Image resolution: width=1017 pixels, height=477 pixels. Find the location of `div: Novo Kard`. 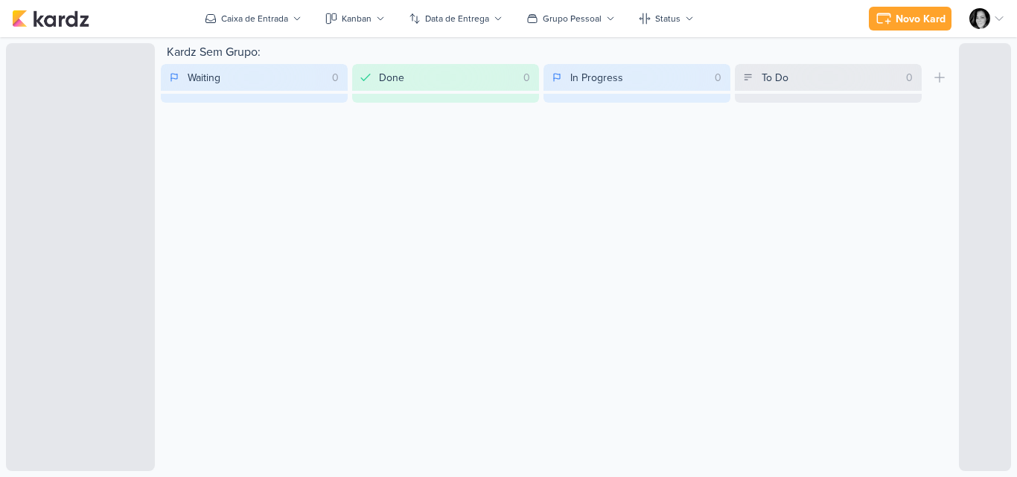

div: Novo Kard is located at coordinates (920, 19).